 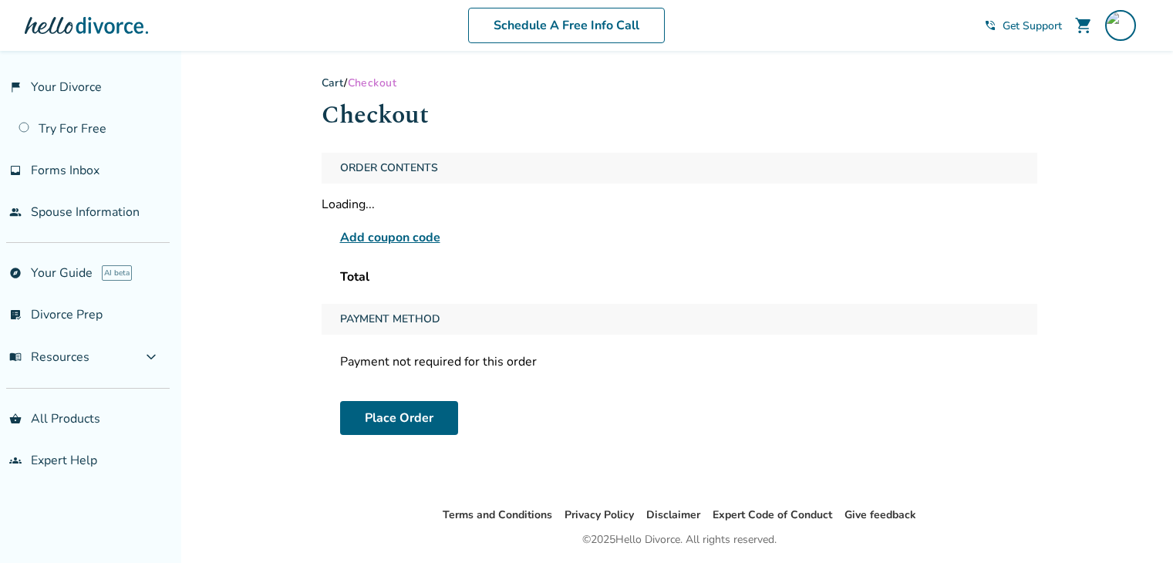 I want to click on span: Checkout, so click(x=372, y=83).